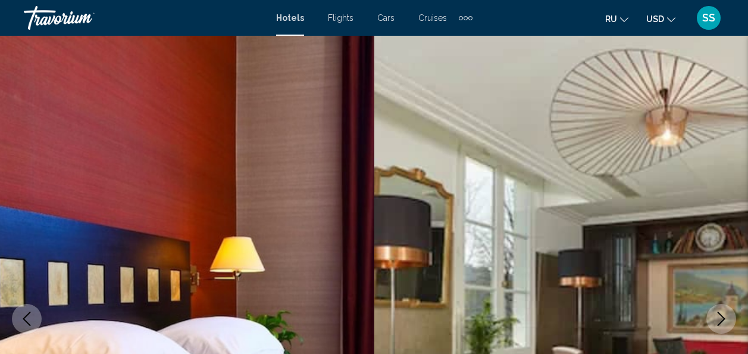 The image size is (748, 354). Describe the element at coordinates (656, 19) in the screenshot. I see `span: USD` at that location.